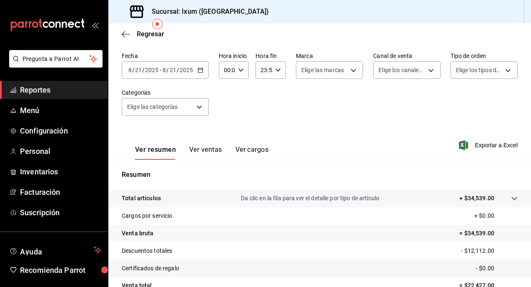  What do you see at coordinates (155, 153) in the screenshot?
I see `button: Ver resumen` at bounding box center [155, 153].